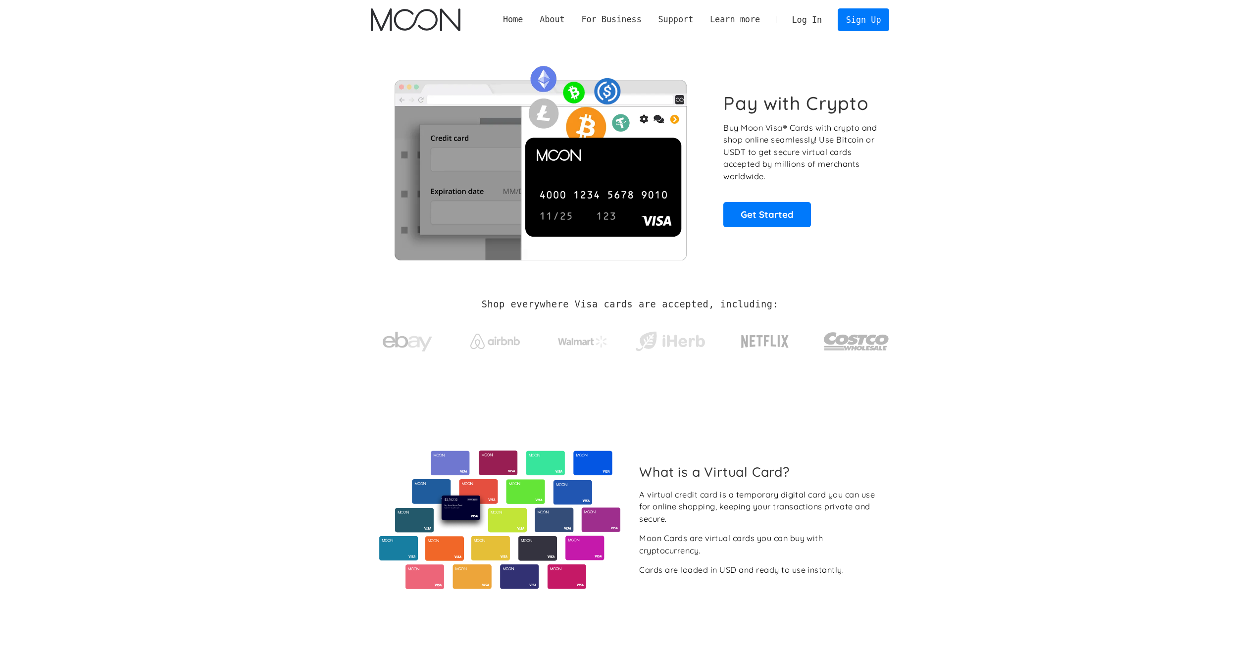 This screenshot has height=650, width=1260. I want to click on div: About, so click(552, 19).